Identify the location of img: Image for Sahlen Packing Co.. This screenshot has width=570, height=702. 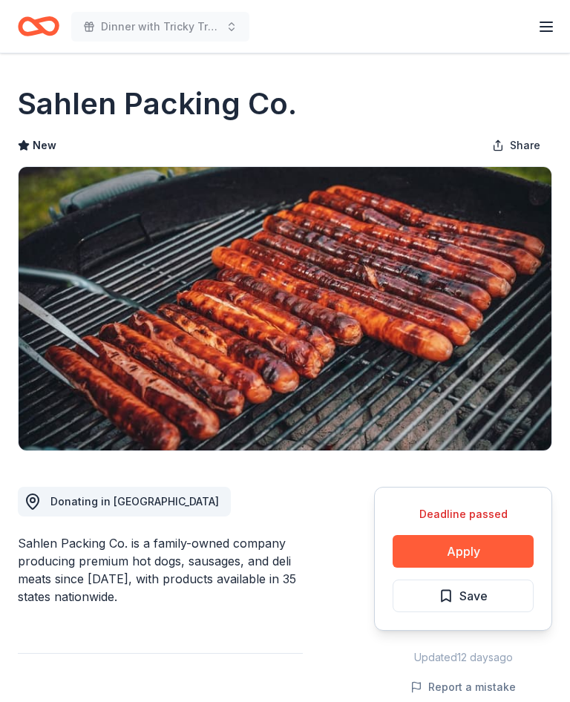
(285, 309).